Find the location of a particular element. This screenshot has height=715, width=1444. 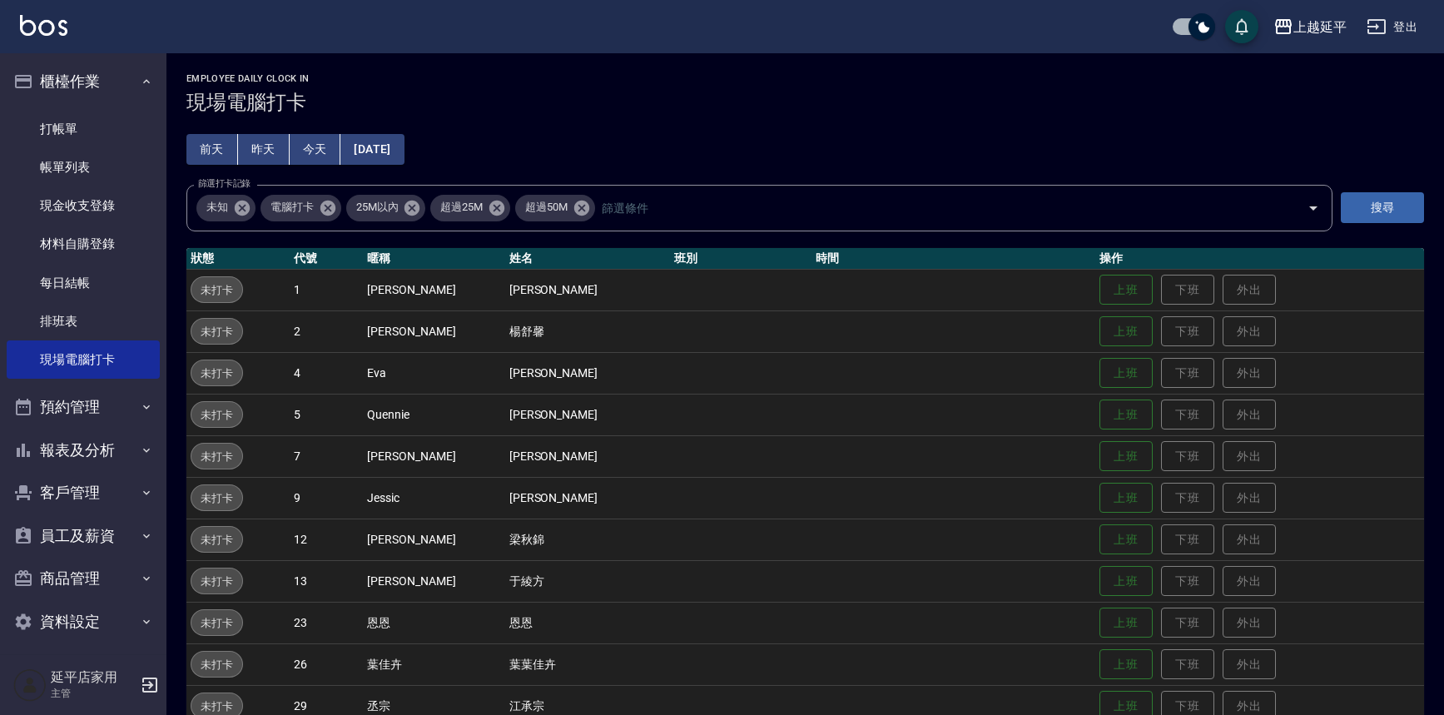

td: Quennie is located at coordinates (434, 415).